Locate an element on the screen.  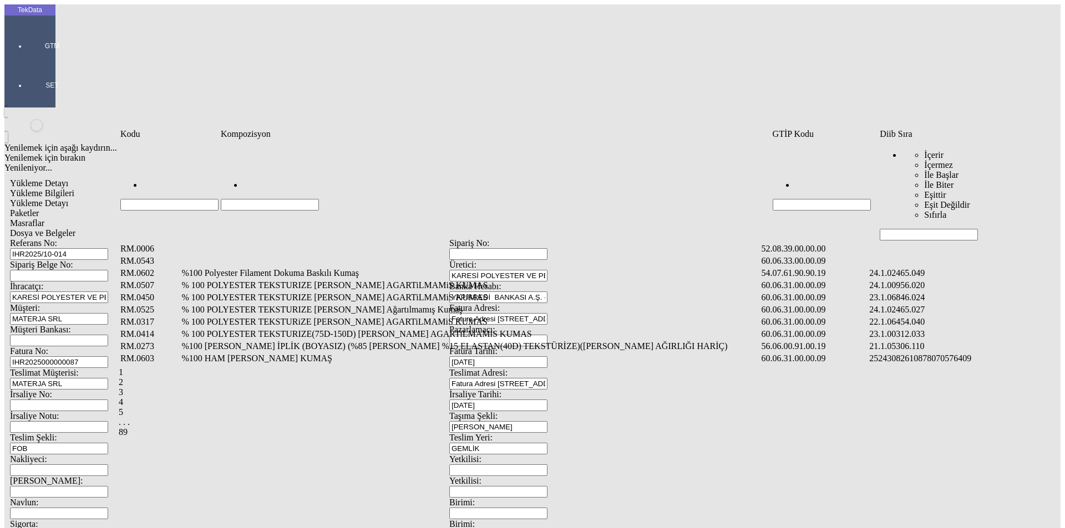
div: Kodu is located at coordinates (169, 134).